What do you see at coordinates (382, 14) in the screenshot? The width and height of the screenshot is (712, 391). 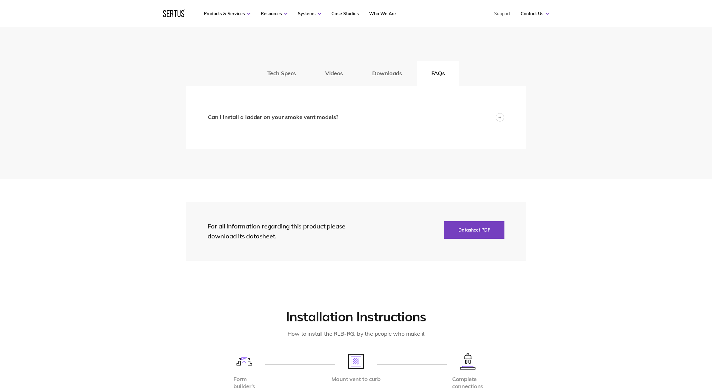 I see `a: Who We Are` at bounding box center [382, 14].